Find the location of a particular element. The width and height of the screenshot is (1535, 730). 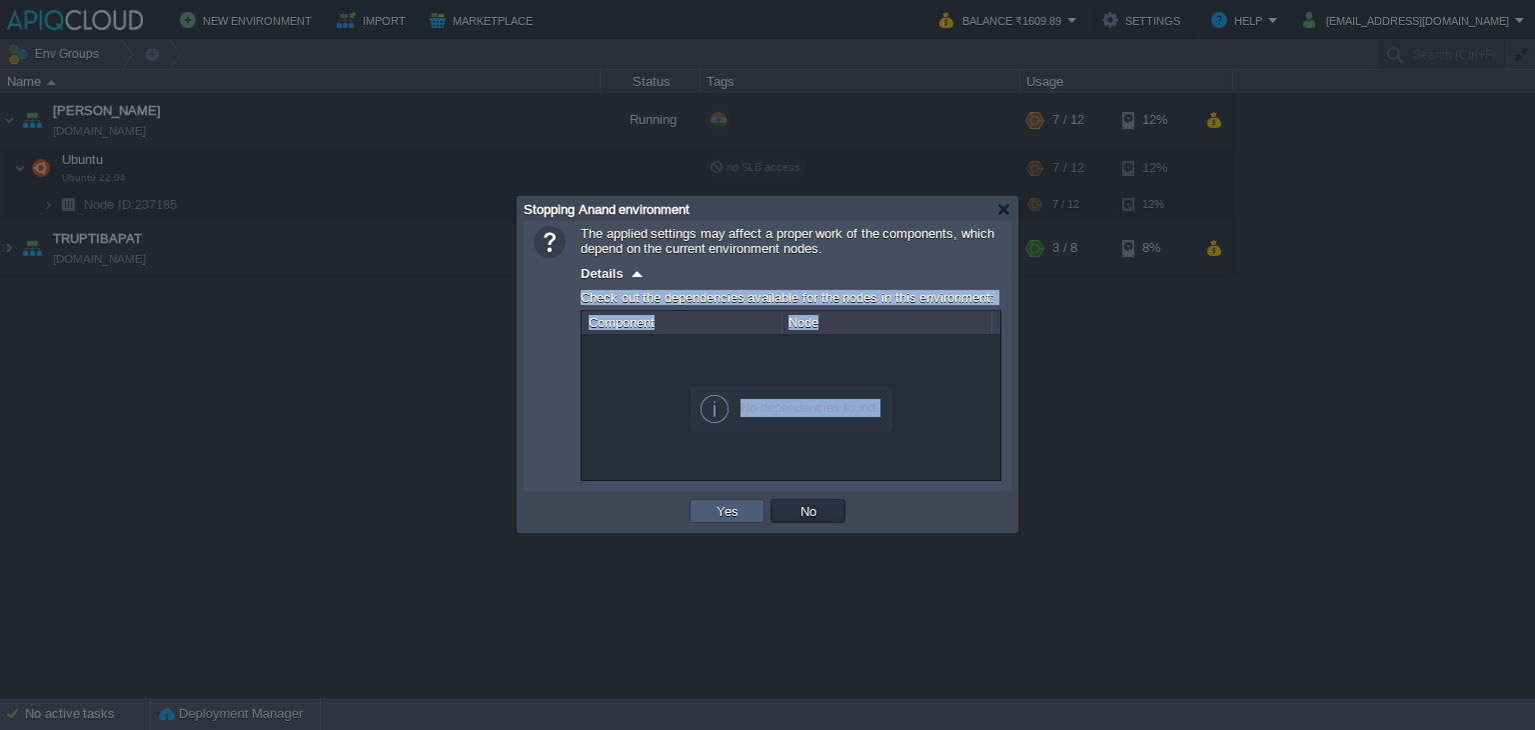

button: No is located at coordinates (809, 511).